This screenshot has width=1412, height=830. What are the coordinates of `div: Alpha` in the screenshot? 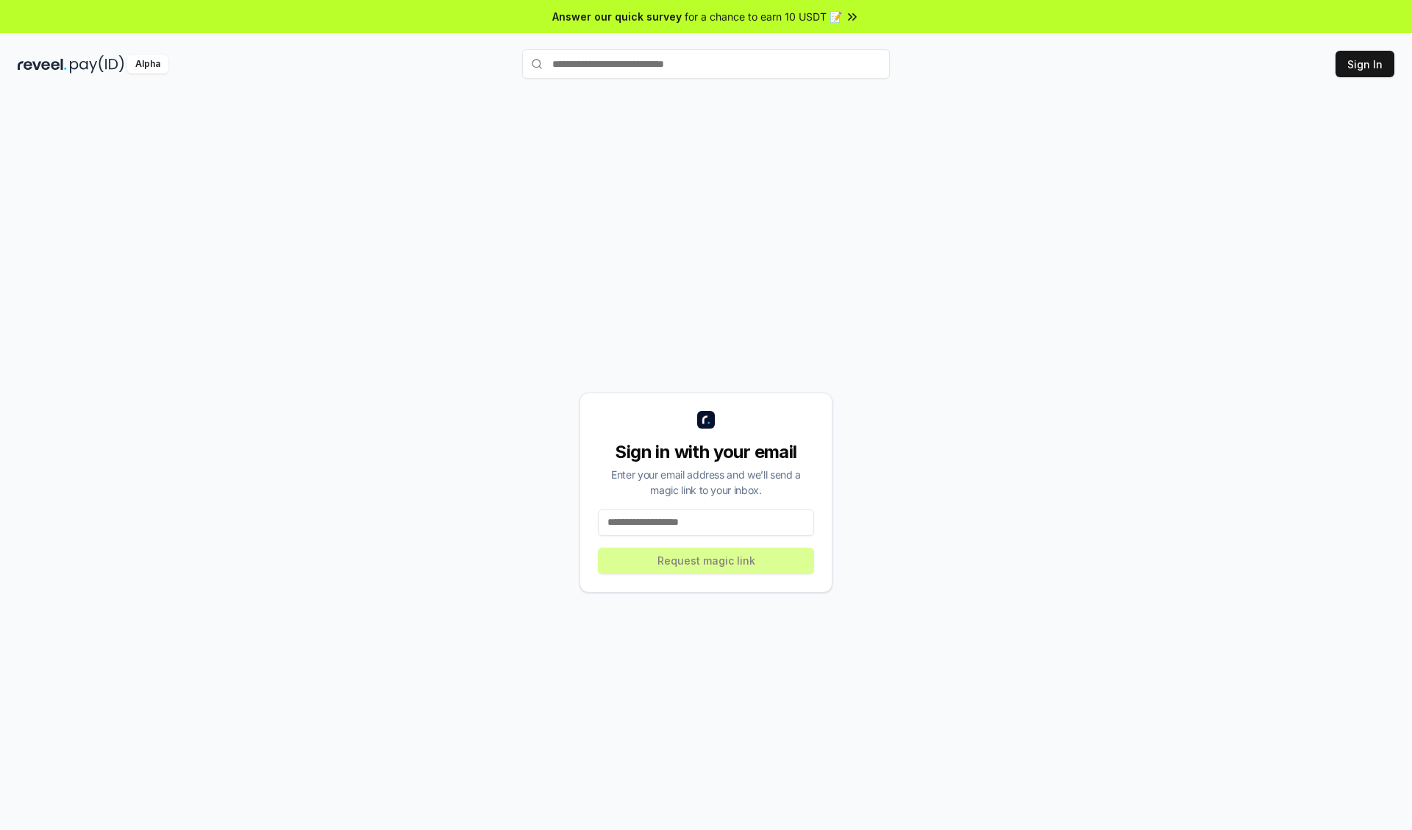 It's located at (148, 64).